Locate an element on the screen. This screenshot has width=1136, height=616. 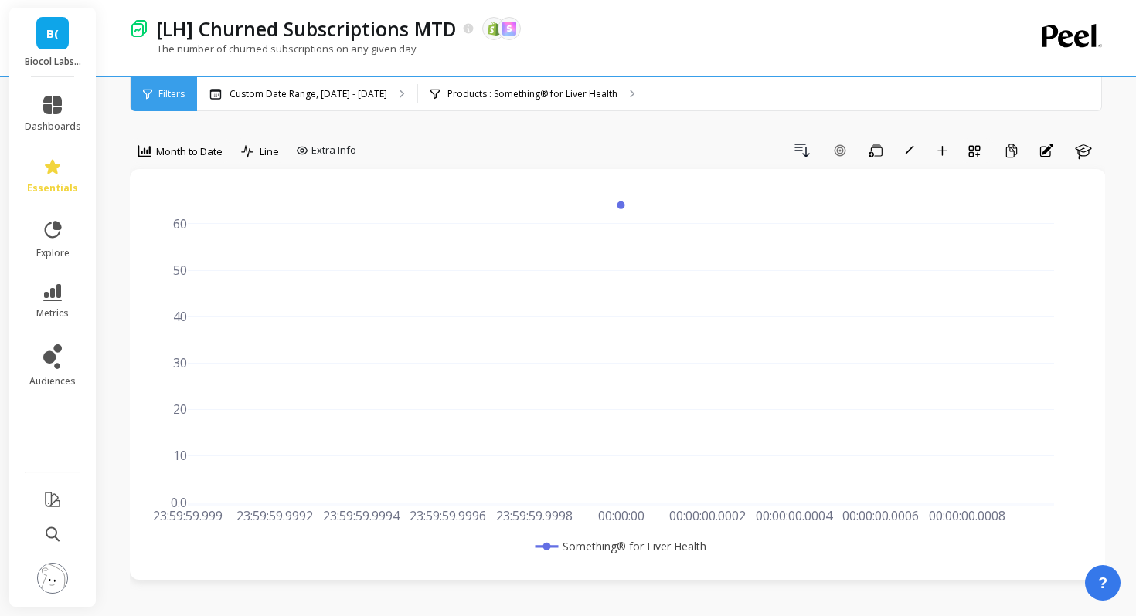
img: profile picture is located at coordinates (53, 579).